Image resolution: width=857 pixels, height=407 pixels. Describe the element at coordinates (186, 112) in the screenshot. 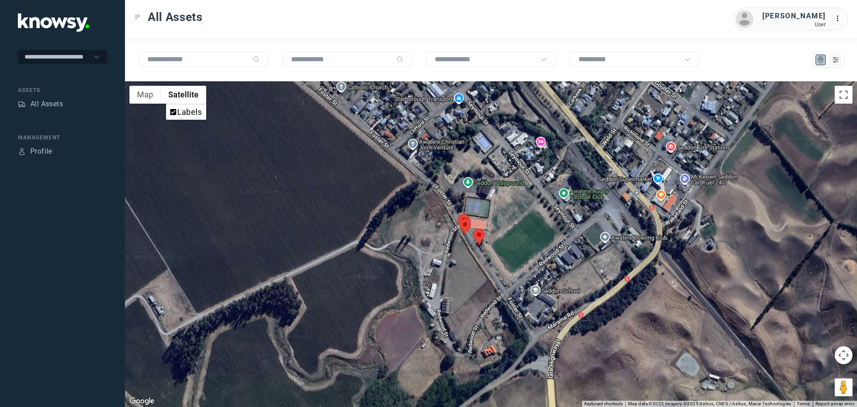

I see `li: Labels` at that location.